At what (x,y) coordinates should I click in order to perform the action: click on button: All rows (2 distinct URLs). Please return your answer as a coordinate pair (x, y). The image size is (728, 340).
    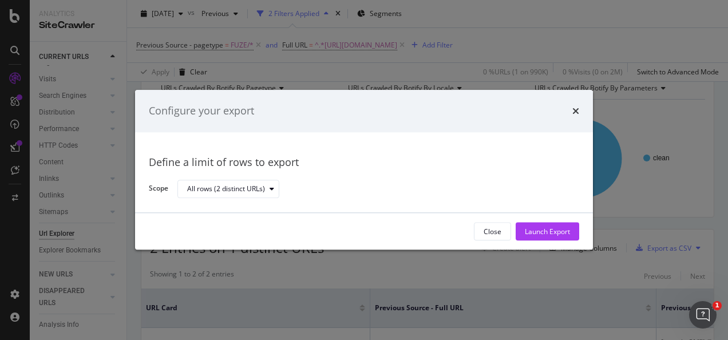
    Looking at the image, I should click on (228, 189).